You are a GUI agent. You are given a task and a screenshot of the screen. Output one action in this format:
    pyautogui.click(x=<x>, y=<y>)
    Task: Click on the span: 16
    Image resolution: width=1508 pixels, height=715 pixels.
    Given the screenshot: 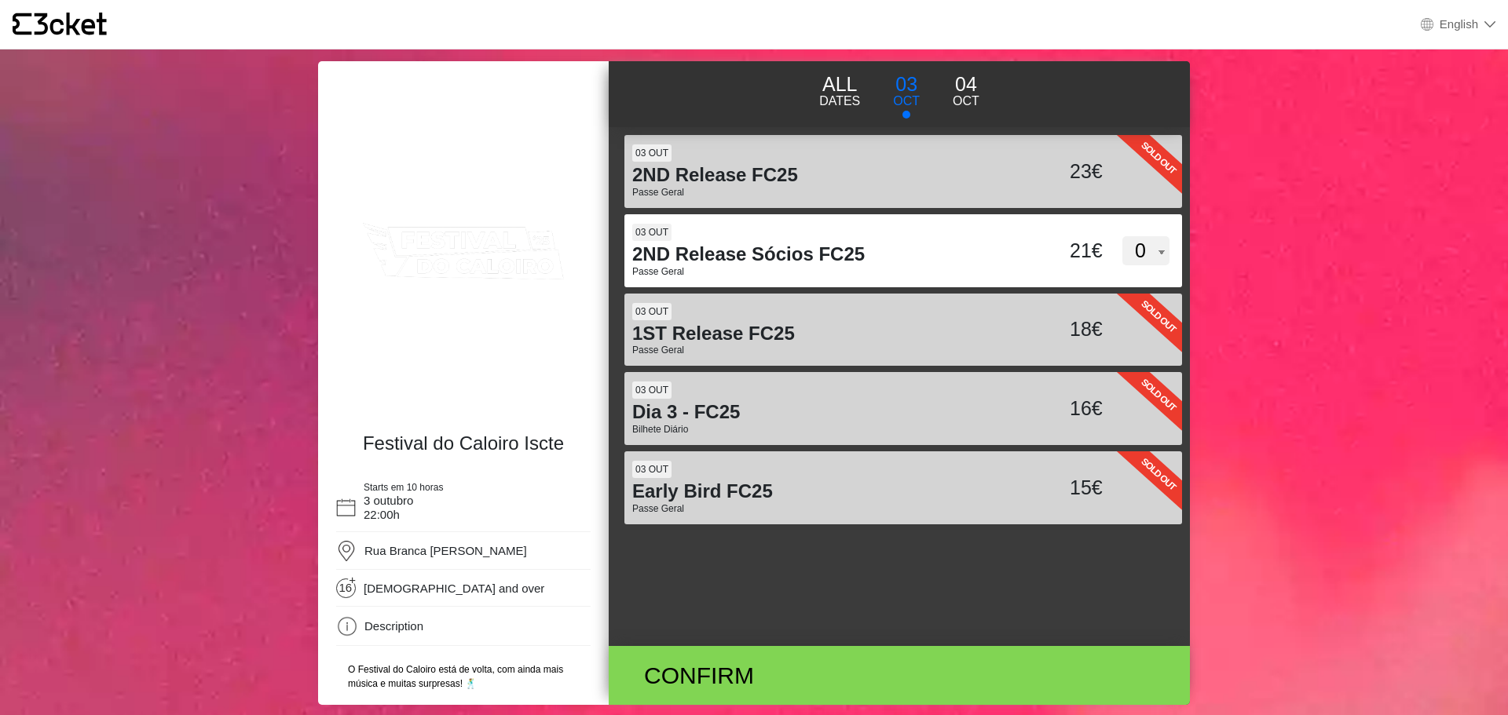 What is the action you would take?
    pyautogui.click(x=348, y=590)
    